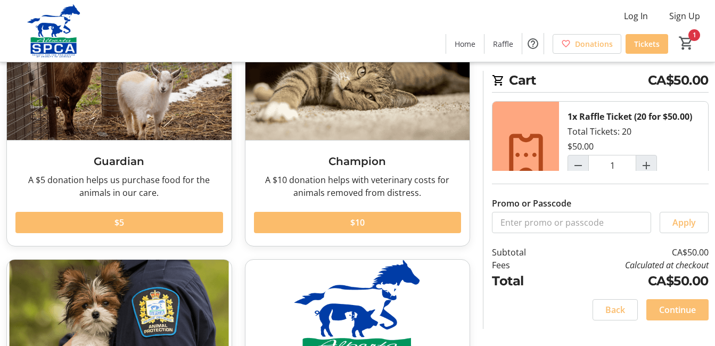  Describe the element at coordinates (533, 44) in the screenshot. I see `button: Help` at that location.